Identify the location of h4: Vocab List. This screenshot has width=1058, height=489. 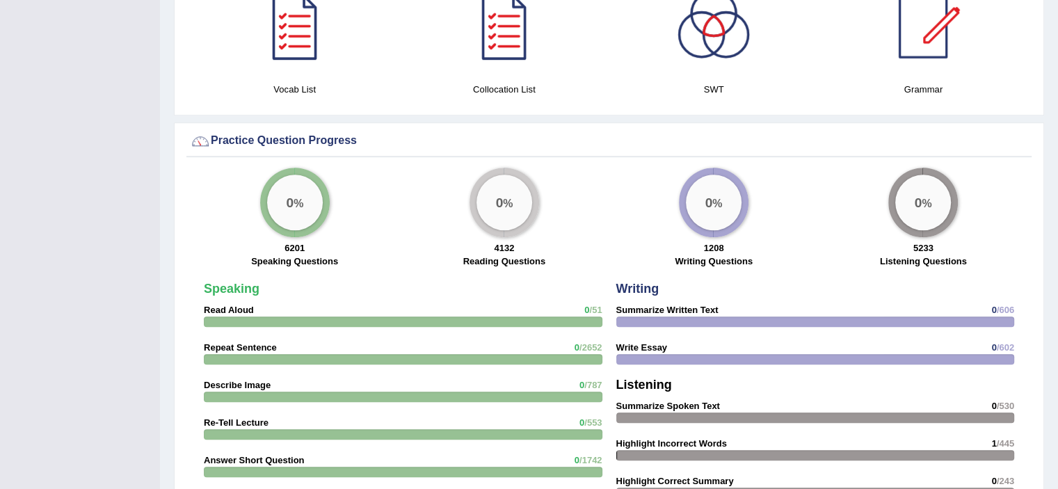
(294, 89).